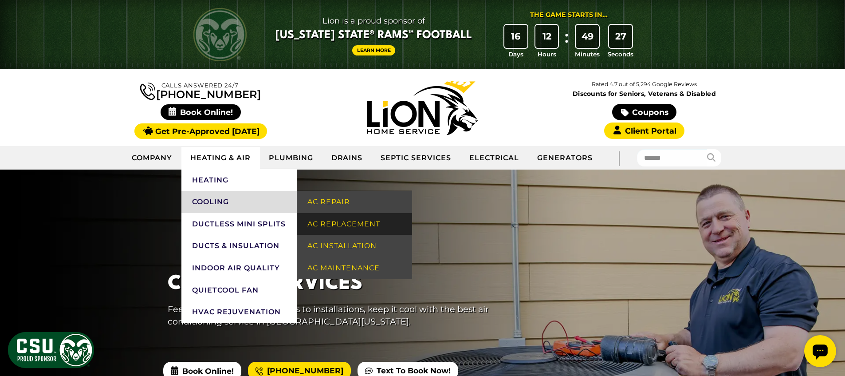 Image resolution: width=845 pixels, height=376 pixels. Describe the element at coordinates (516, 36) in the screenshot. I see `div: 16` at that location.